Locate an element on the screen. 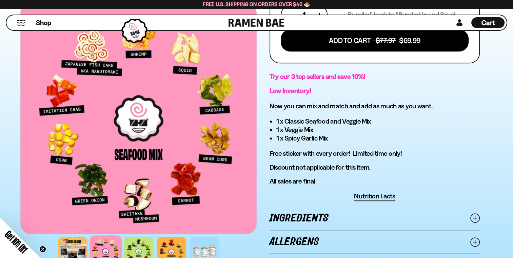 This screenshot has width=513, height=258. li: 1 x Classic Seafood and Veggie Mix is located at coordinates (378, 121).